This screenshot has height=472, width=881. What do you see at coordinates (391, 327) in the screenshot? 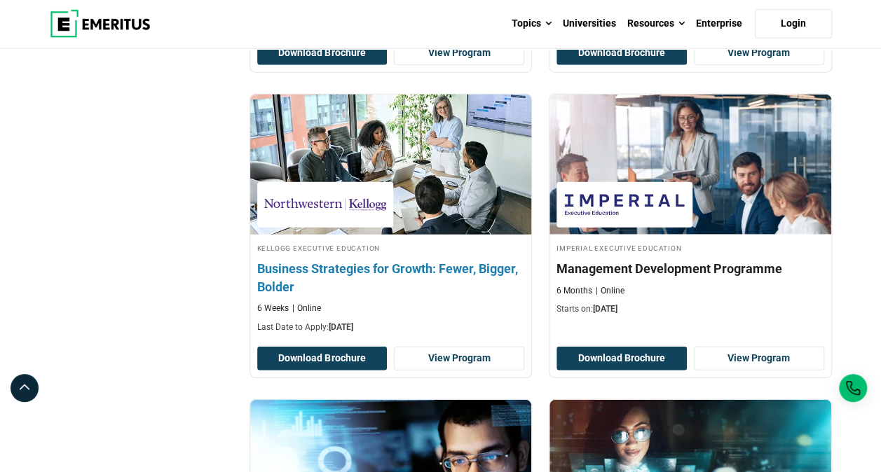
I see `p: Last Date to Apply:` at bounding box center [391, 327].